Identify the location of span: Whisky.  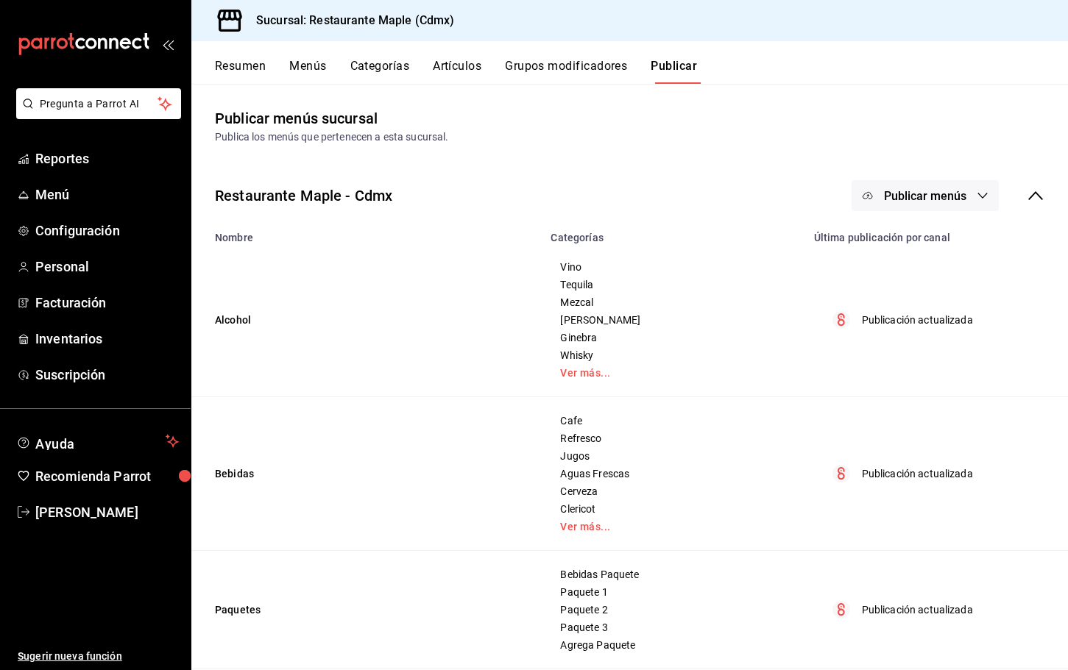
(673, 355).